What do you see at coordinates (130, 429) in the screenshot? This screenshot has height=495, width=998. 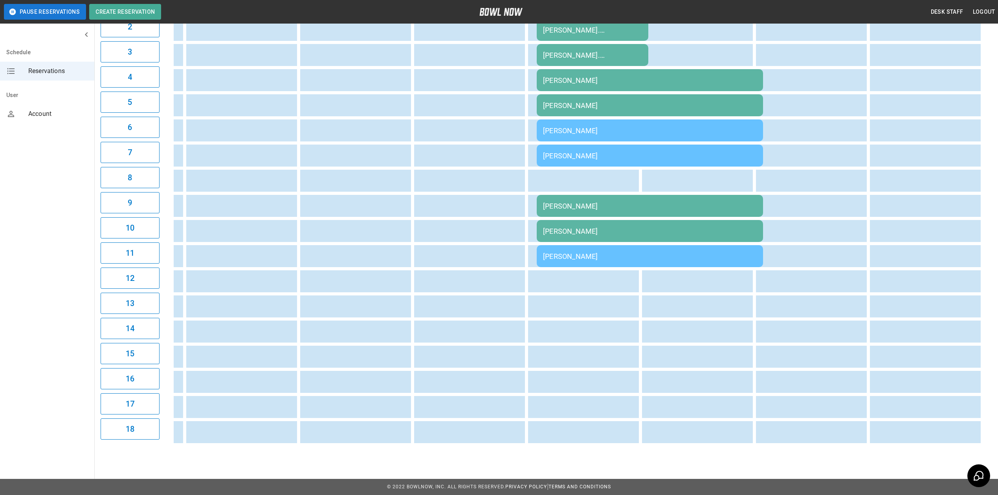 I see `button: 18` at bounding box center [130, 429].